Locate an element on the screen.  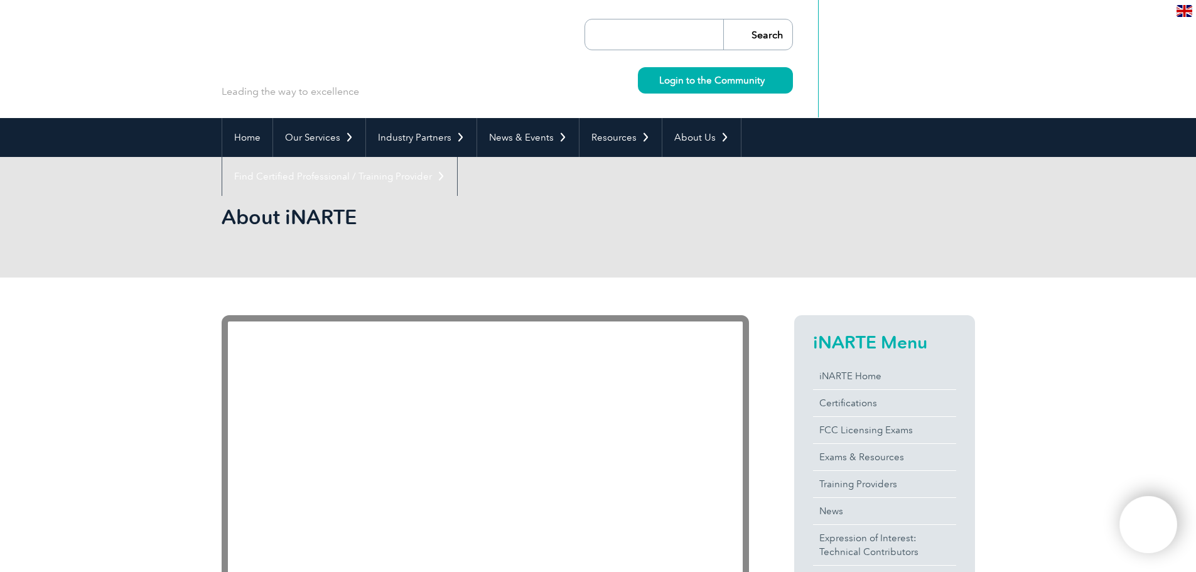
a: Find Certified Professional / Training Provider is located at coordinates (340, 176).